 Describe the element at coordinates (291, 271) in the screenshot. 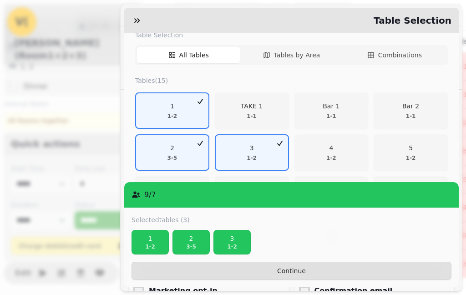

I see `span: Continue` at that location.